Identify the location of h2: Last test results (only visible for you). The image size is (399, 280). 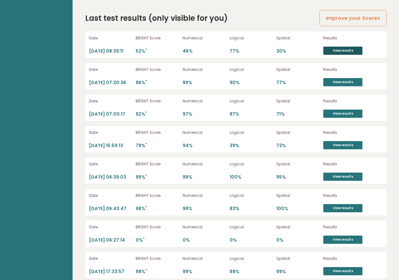
(156, 18).